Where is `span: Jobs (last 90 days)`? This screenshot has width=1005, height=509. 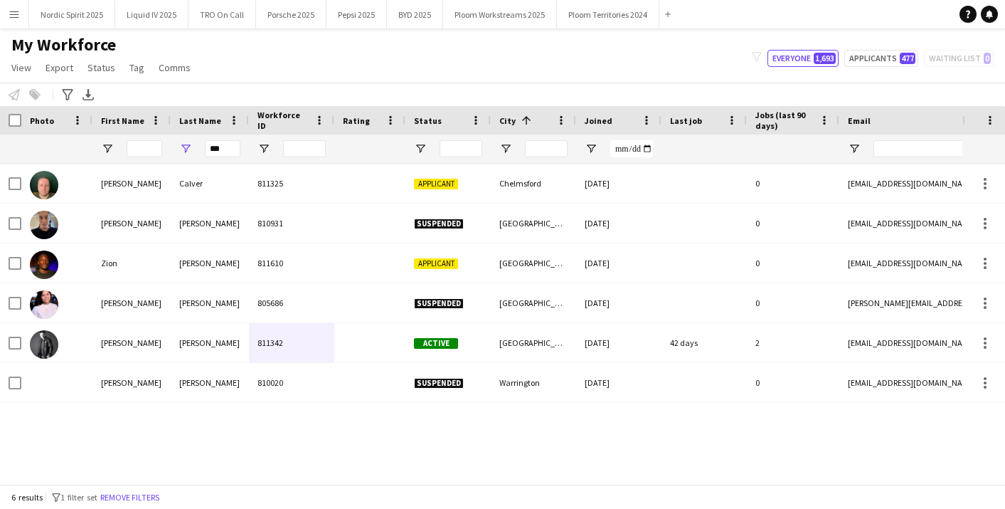 span: Jobs (last 90 days) is located at coordinates (785, 120).